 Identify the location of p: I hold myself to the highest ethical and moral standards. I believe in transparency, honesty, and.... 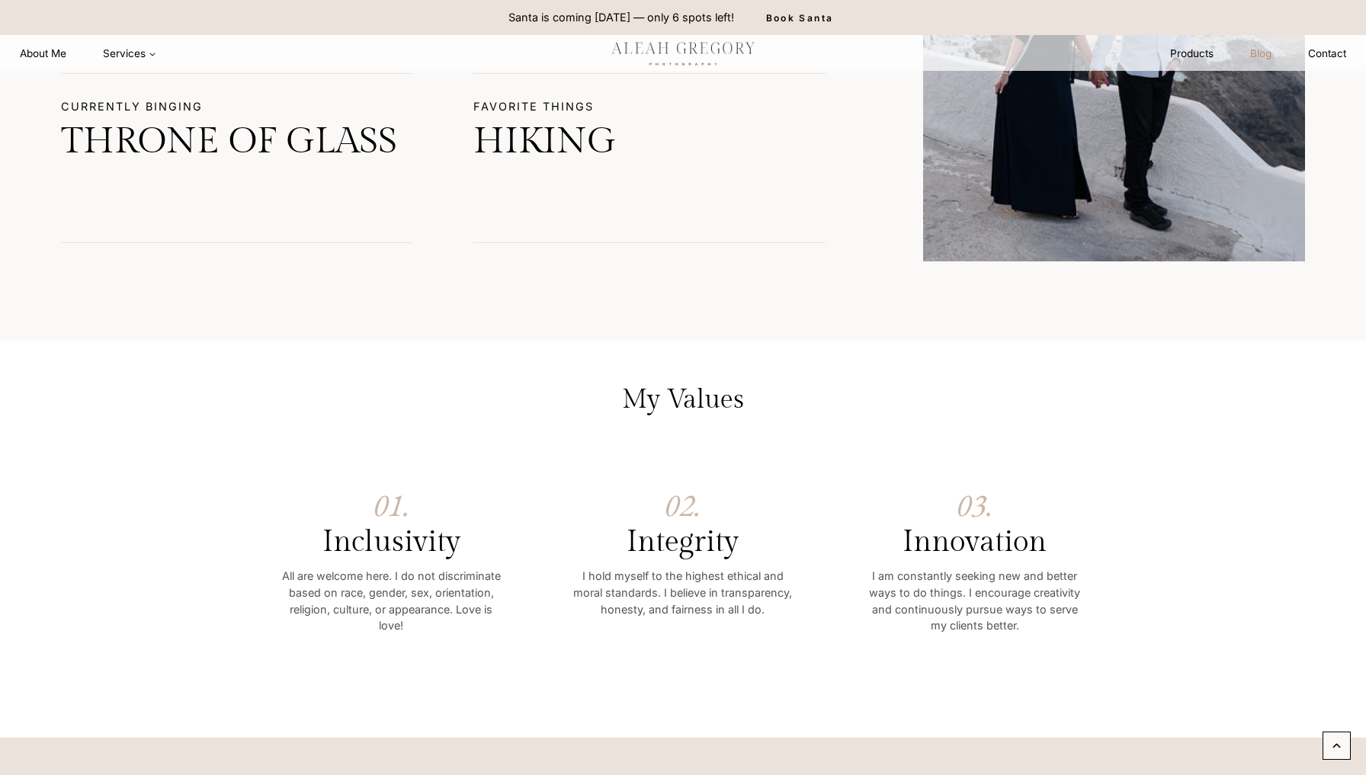
(683, 592).